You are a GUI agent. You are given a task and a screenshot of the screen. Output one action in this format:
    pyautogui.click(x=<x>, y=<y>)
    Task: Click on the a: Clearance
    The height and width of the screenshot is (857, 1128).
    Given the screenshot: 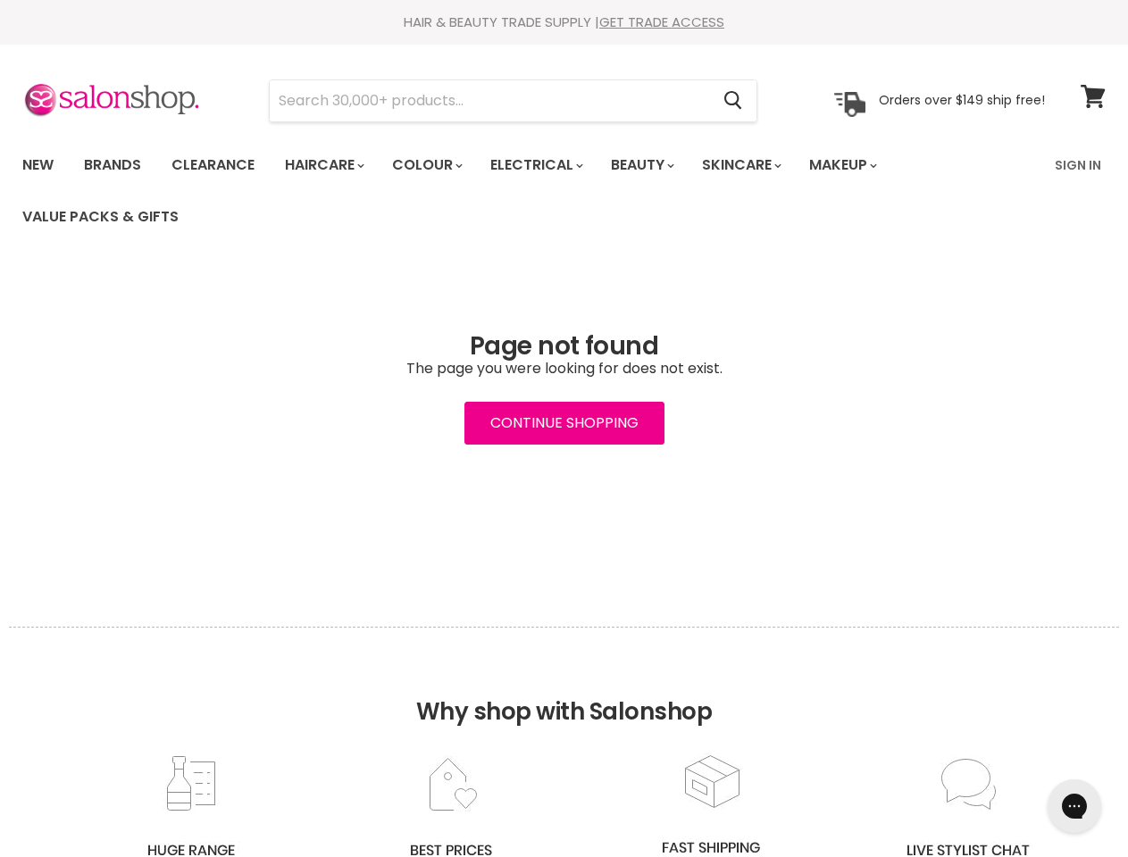 What is the action you would take?
    pyautogui.click(x=213, y=165)
    